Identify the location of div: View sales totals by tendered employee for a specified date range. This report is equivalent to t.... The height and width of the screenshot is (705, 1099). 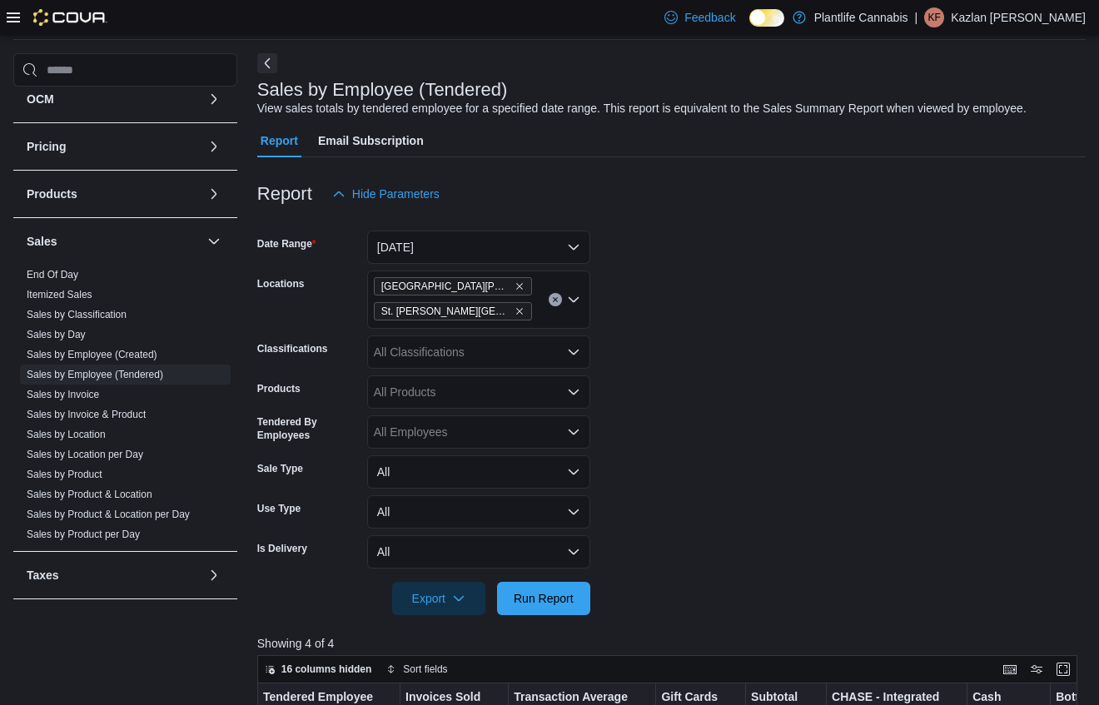
(642, 108).